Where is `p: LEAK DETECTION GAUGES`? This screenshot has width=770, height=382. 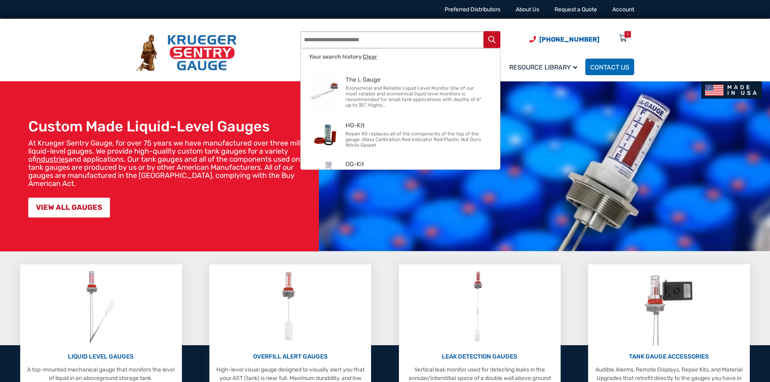
p: LEAK DETECTION GAUGES is located at coordinates (480, 356).